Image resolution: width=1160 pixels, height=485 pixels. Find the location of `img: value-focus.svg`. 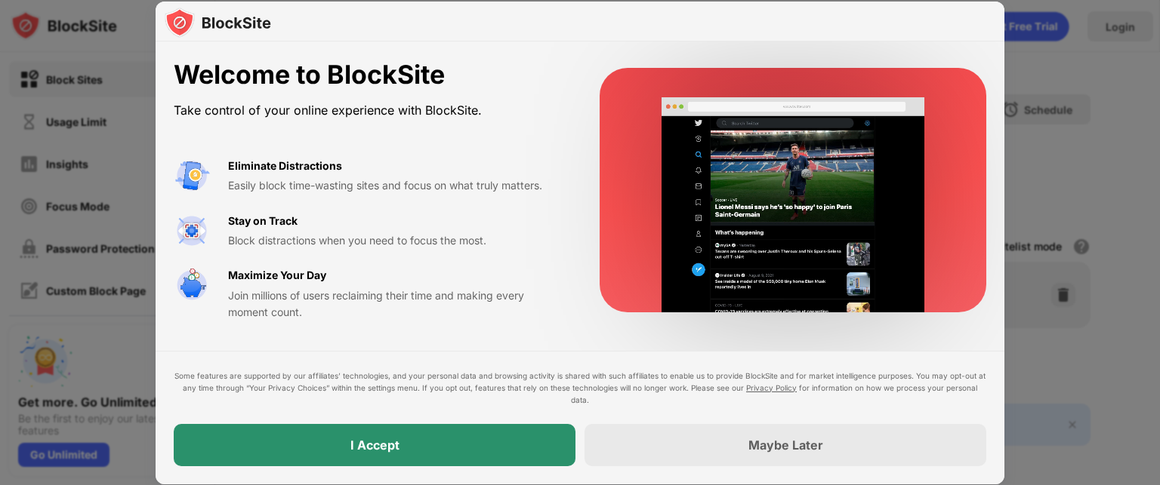

img: value-focus.svg is located at coordinates (192, 231).